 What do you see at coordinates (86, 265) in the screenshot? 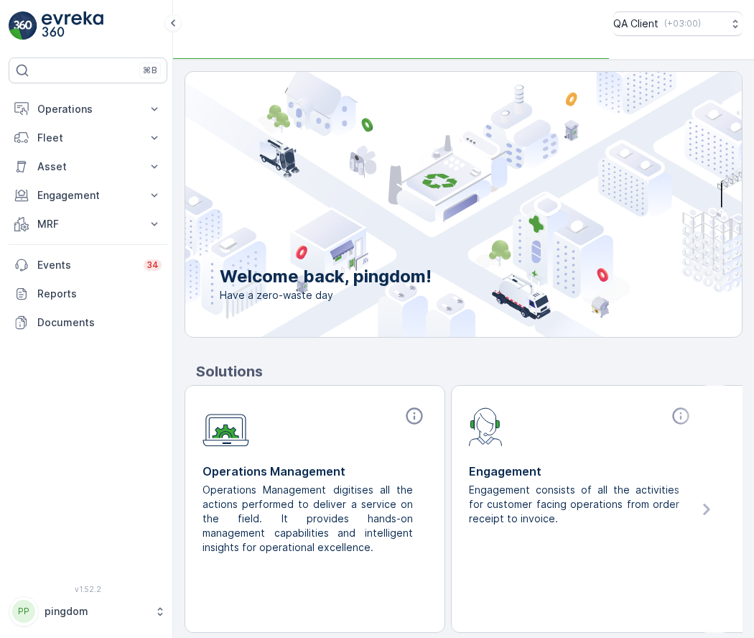
I see `p: Events` at bounding box center [86, 265].